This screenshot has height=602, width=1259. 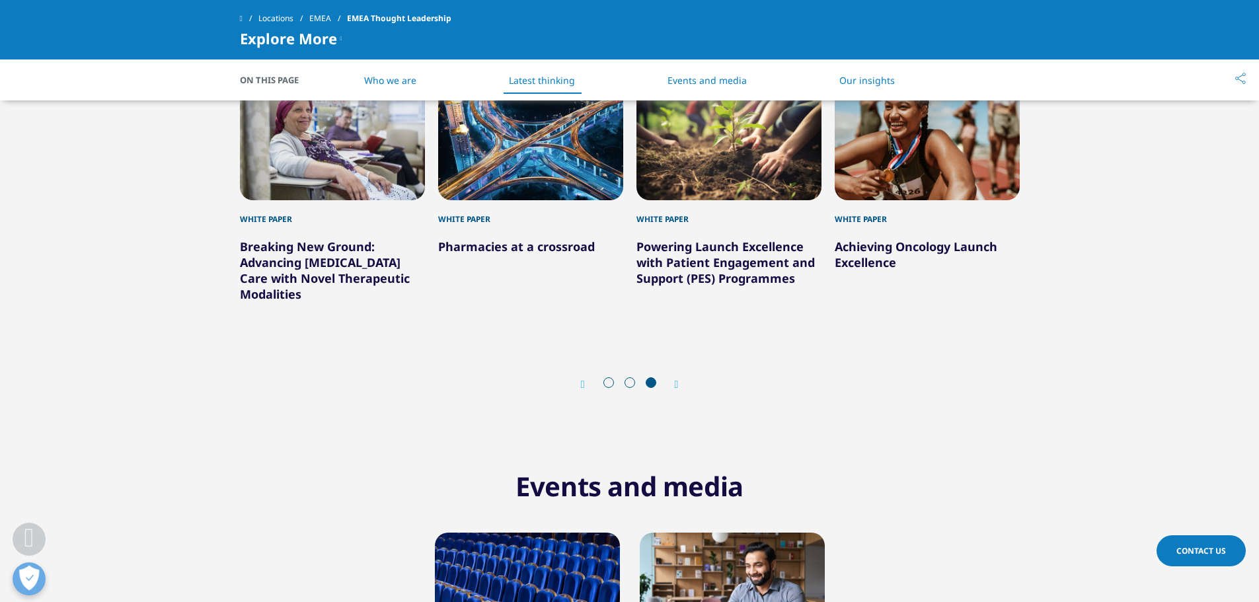 What do you see at coordinates (1201, 551) in the screenshot?
I see `span: Contact Us` at bounding box center [1201, 551].